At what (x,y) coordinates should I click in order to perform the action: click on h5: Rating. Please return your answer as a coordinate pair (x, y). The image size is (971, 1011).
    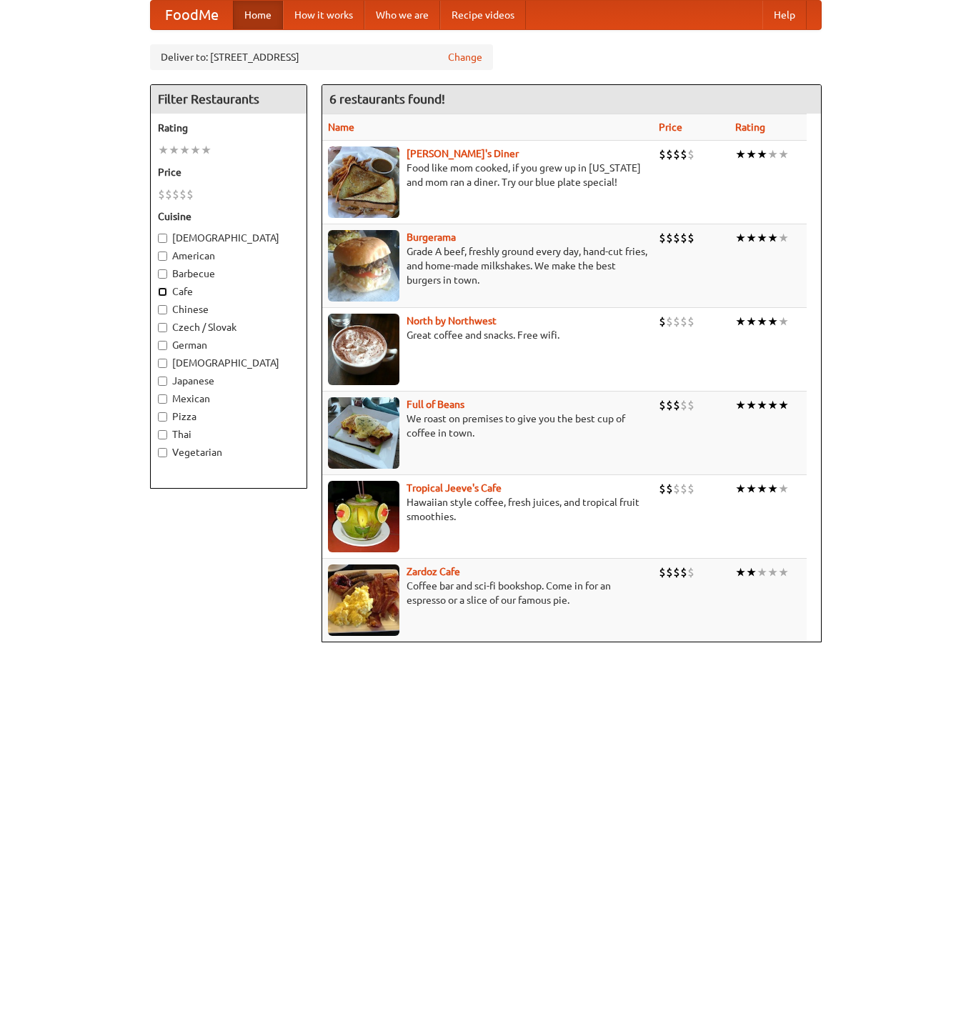
    Looking at the image, I should click on (229, 128).